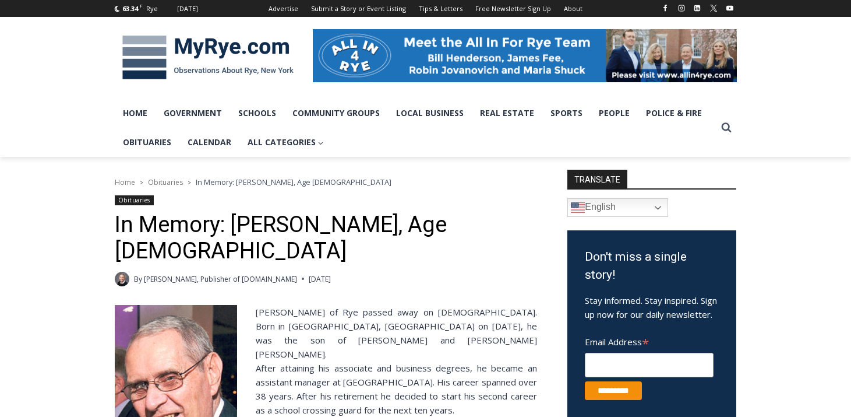 This screenshot has height=417, width=851. Describe the element at coordinates (525, 55) in the screenshot. I see `img: All in for Rye` at that location.